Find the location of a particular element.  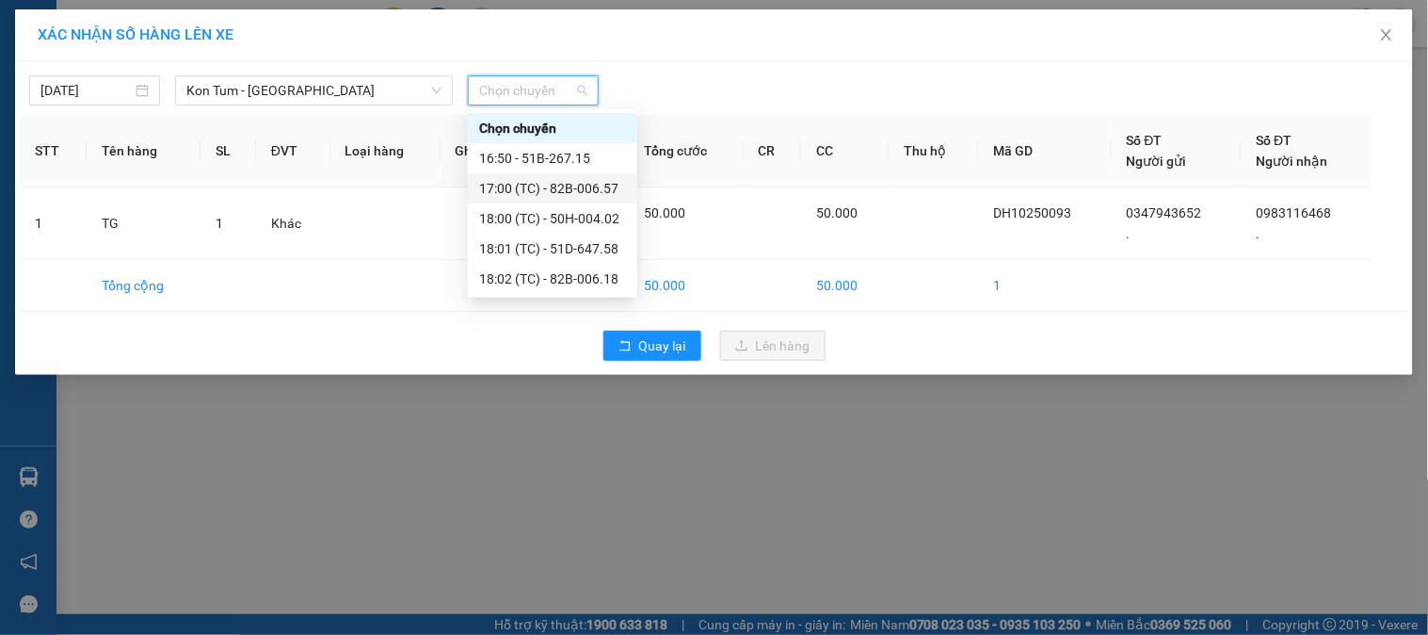

div: 18:00 (TC) - 50H-004.02 is located at coordinates (553, 218).